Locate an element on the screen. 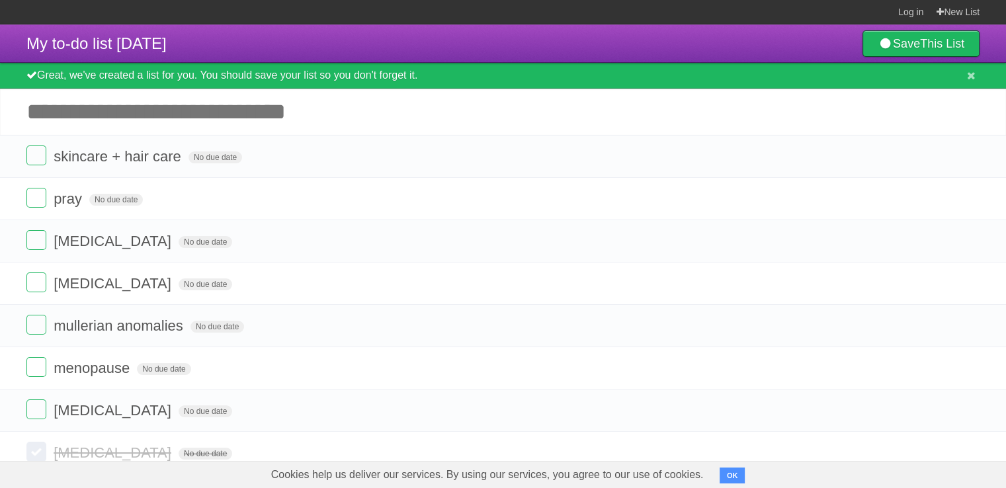 This screenshot has width=1006, height=488. span: skincare + hair care is located at coordinates (119, 156).